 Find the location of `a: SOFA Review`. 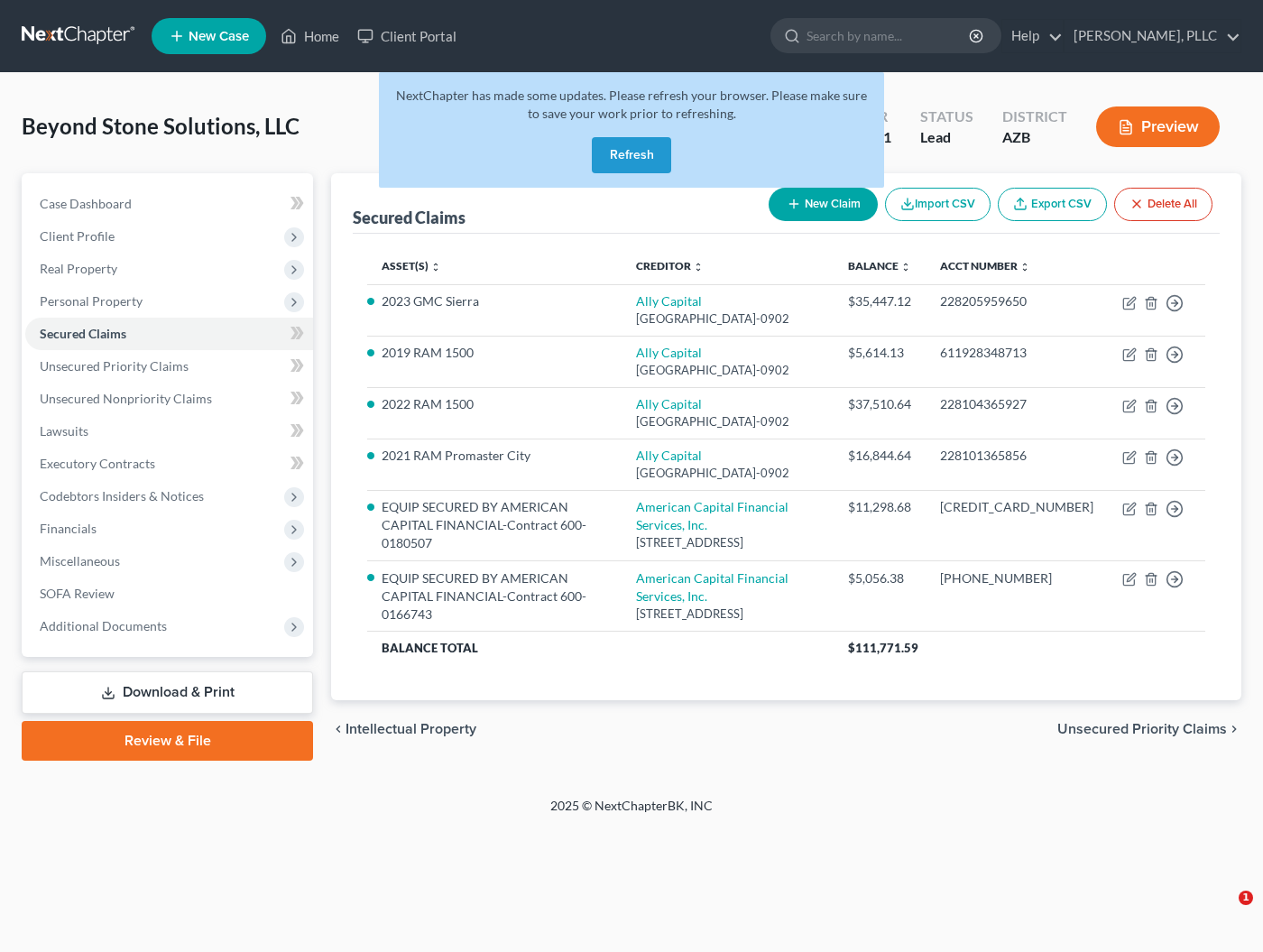

a: SOFA Review is located at coordinates (169, 594).